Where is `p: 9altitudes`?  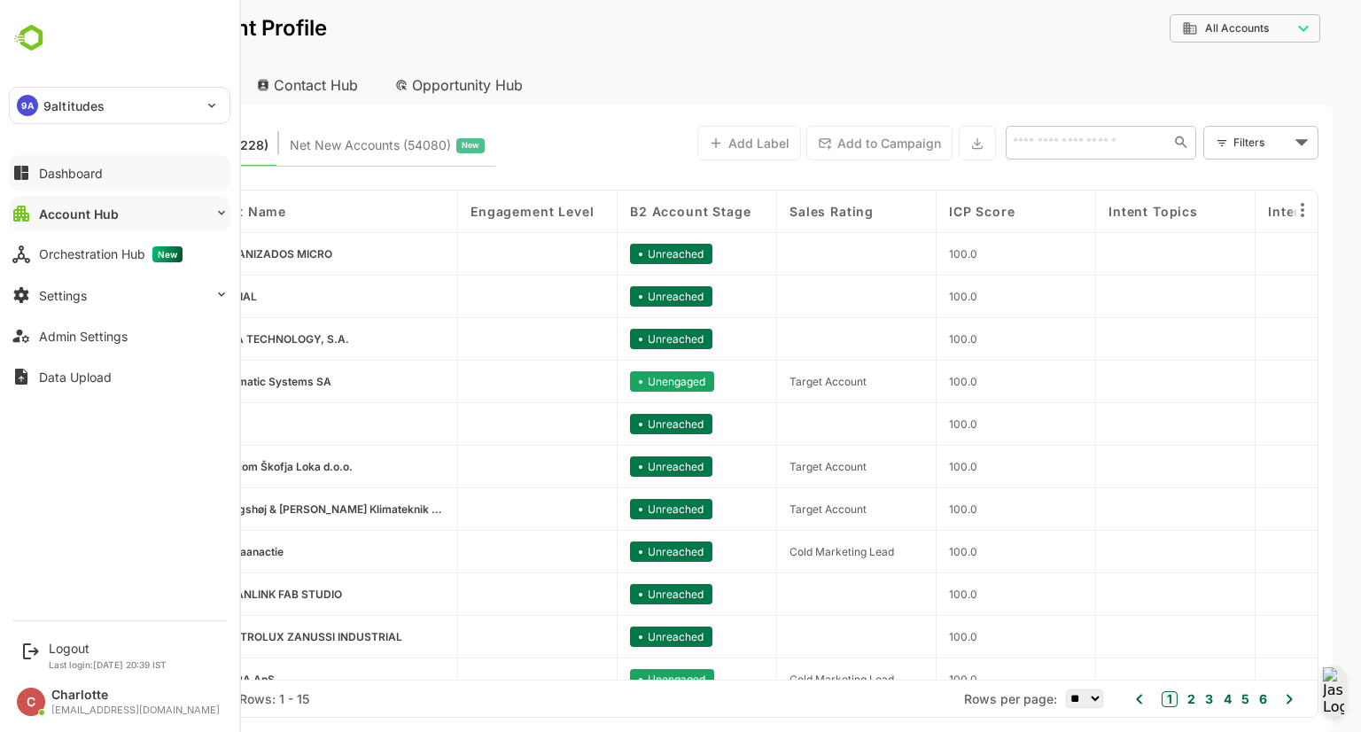
p: 9altitudes is located at coordinates (74, 105).